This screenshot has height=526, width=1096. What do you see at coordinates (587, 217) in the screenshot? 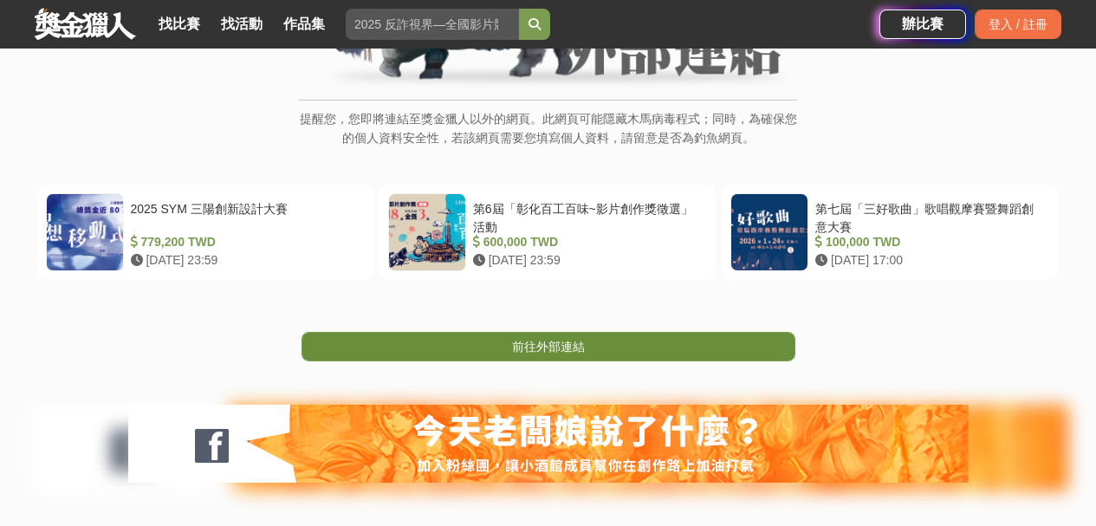
I see `div: 第6屆「彰化百工百味~影片創作獎徵選」活動` at bounding box center [587, 217].